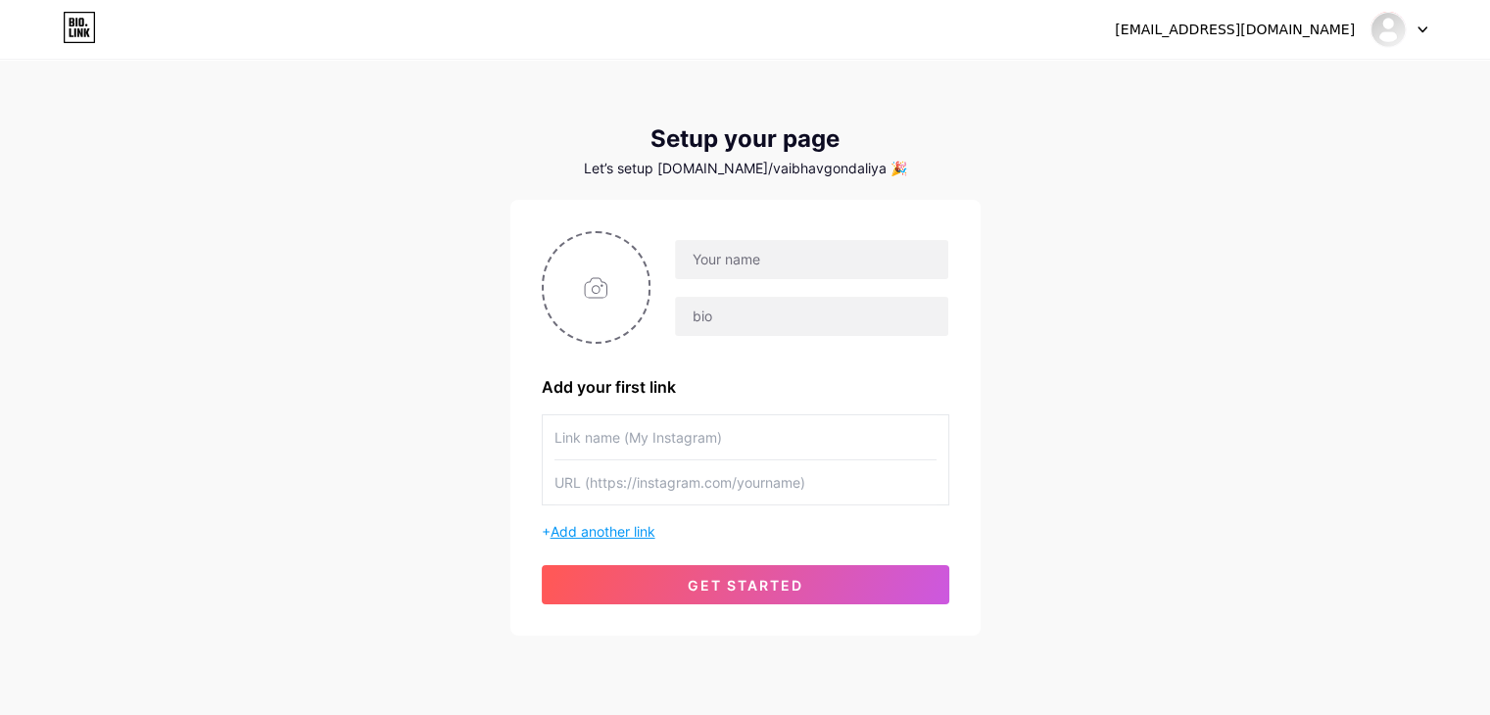  I want to click on img: vaibhavgondaliya, so click(1388, 29).